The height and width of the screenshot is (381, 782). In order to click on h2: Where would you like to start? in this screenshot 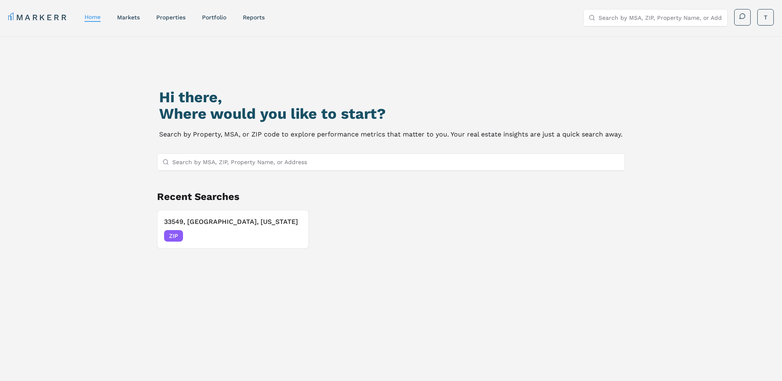, I will do `click(391, 114)`.